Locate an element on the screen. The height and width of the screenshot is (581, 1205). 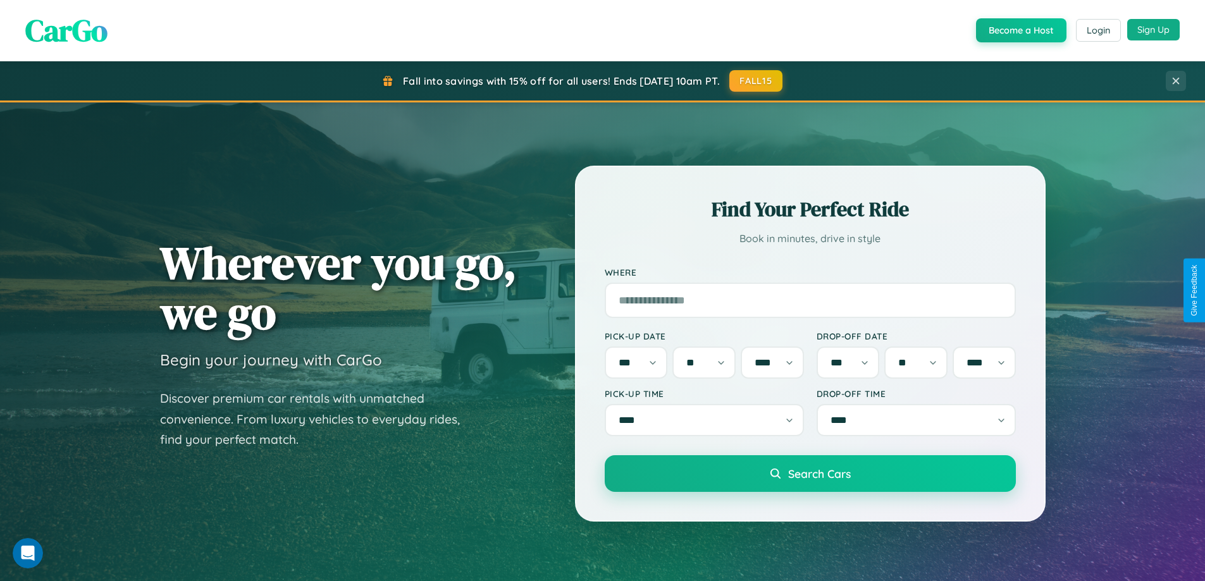
div: Give Feedback is located at coordinates (1194, 290).